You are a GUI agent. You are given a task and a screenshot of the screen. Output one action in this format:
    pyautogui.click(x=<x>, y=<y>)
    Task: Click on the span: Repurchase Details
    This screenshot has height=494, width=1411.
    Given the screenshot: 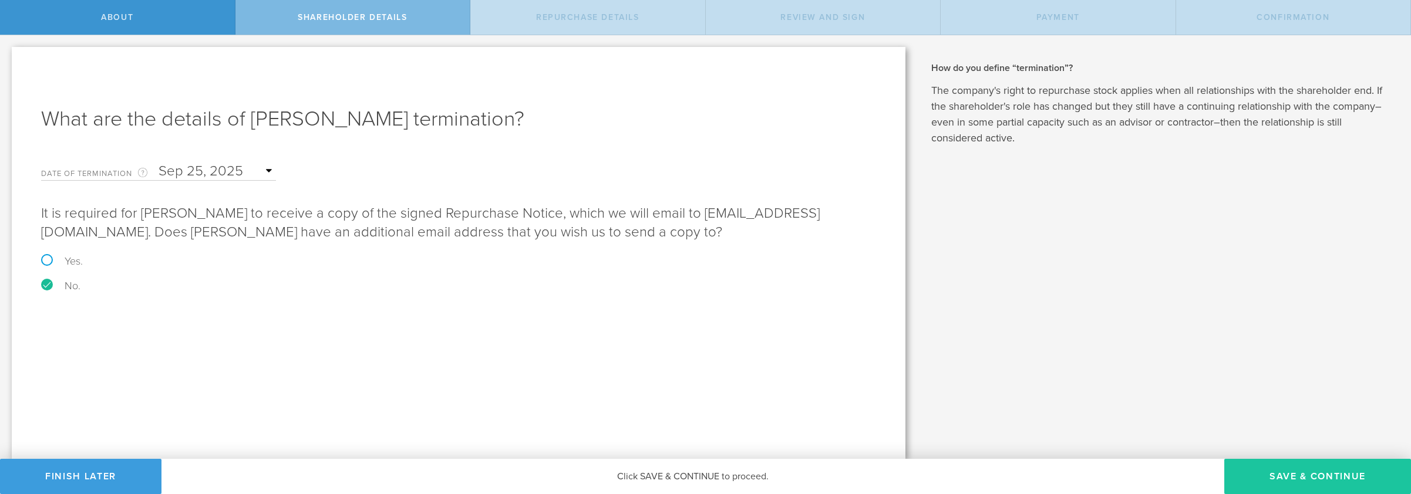 What is the action you would take?
    pyautogui.click(x=588, y=17)
    